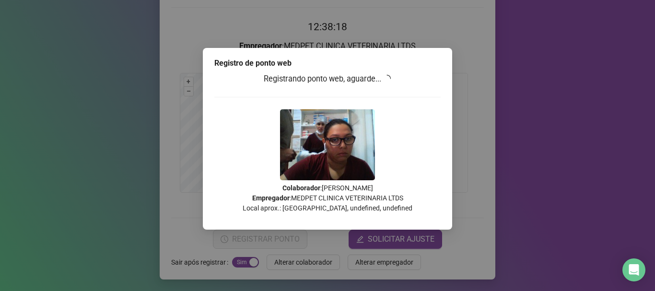 The height and width of the screenshot is (291, 655). I want to click on strong: Colaborador, so click(301, 188).